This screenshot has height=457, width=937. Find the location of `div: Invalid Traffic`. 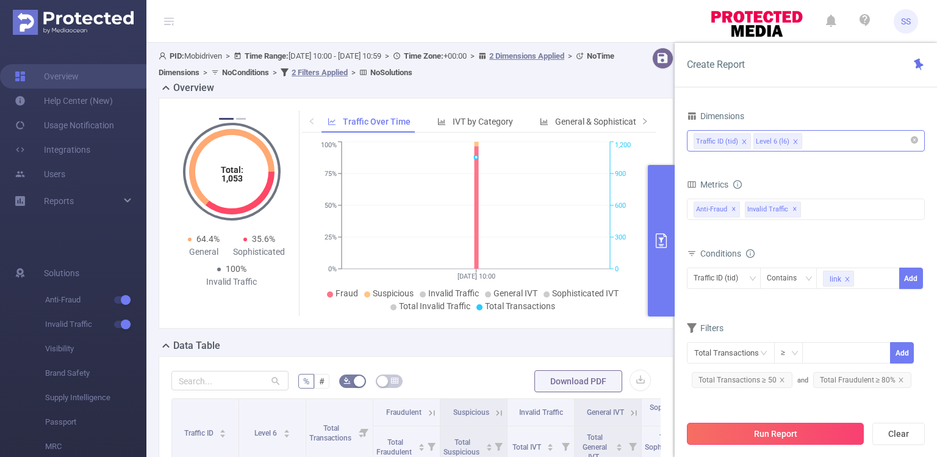

div: Invalid Traffic is located at coordinates (231, 281).